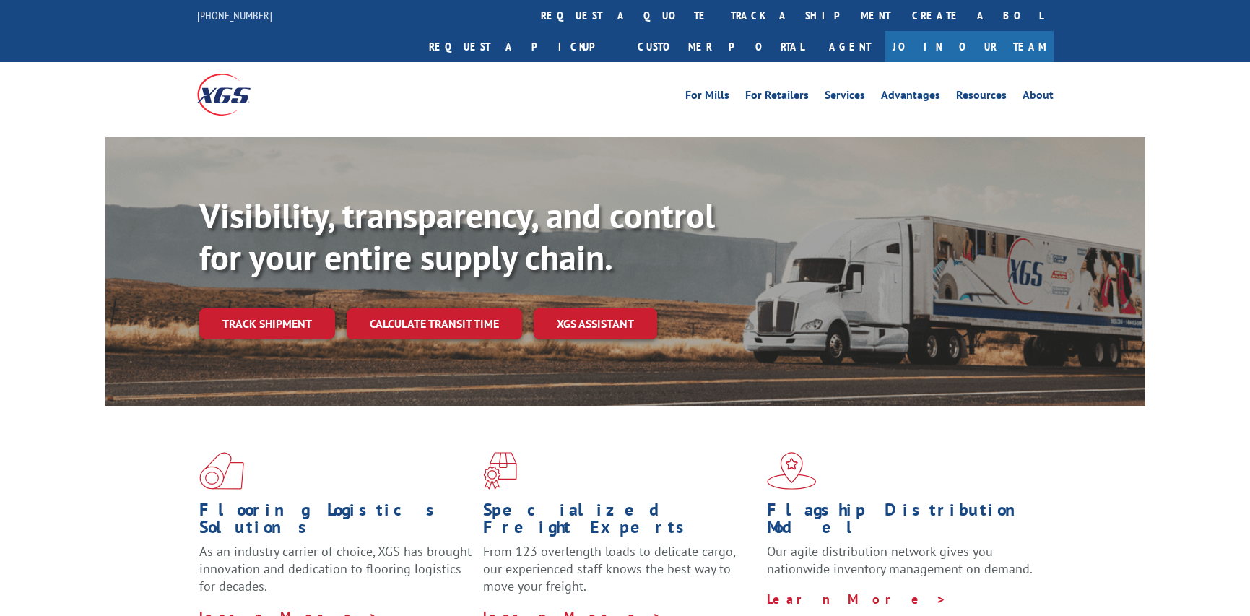  What do you see at coordinates (1037, 97) in the screenshot?
I see `a: About` at bounding box center [1037, 97].